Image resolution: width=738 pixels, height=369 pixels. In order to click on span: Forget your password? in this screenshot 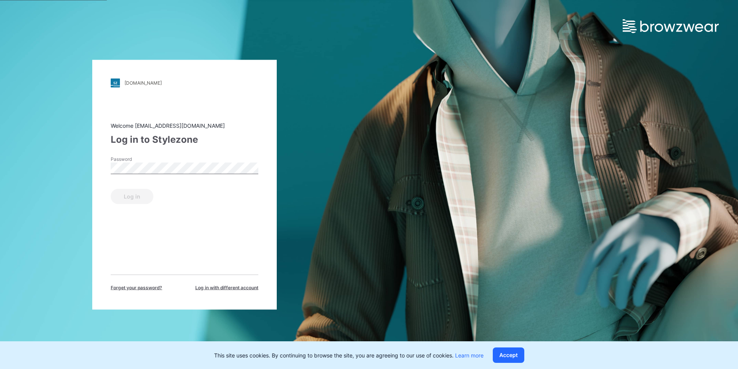, I will do `click(136, 287)`.